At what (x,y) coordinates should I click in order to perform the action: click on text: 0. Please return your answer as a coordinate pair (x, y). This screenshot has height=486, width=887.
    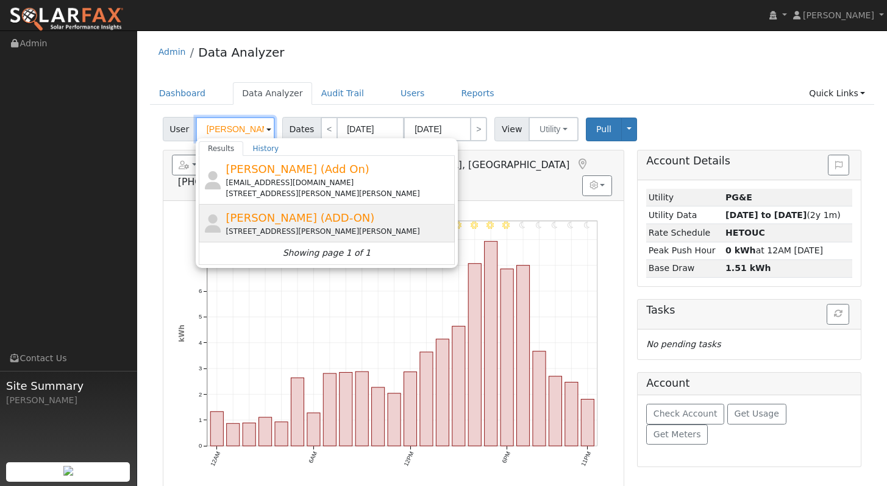
    Looking at the image, I should click on (200, 445).